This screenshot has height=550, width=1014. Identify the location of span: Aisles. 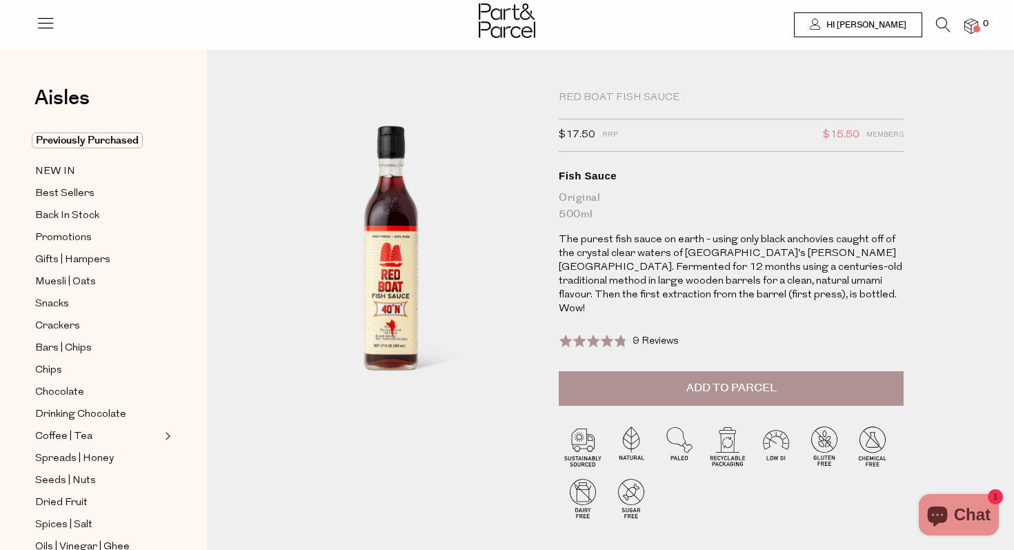
(62, 98).